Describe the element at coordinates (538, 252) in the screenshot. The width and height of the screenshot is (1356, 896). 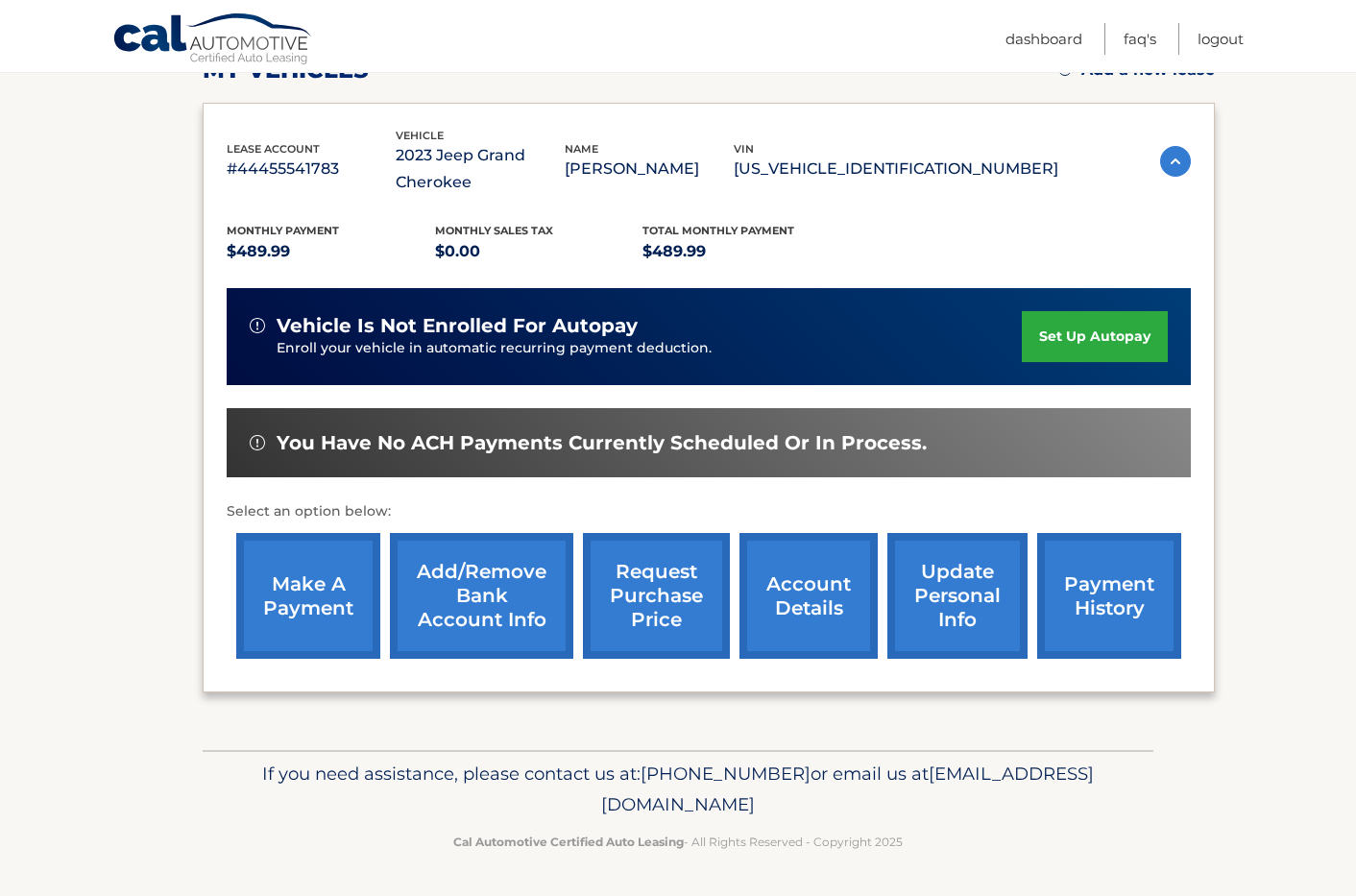
I see `p: $0.00` at that location.